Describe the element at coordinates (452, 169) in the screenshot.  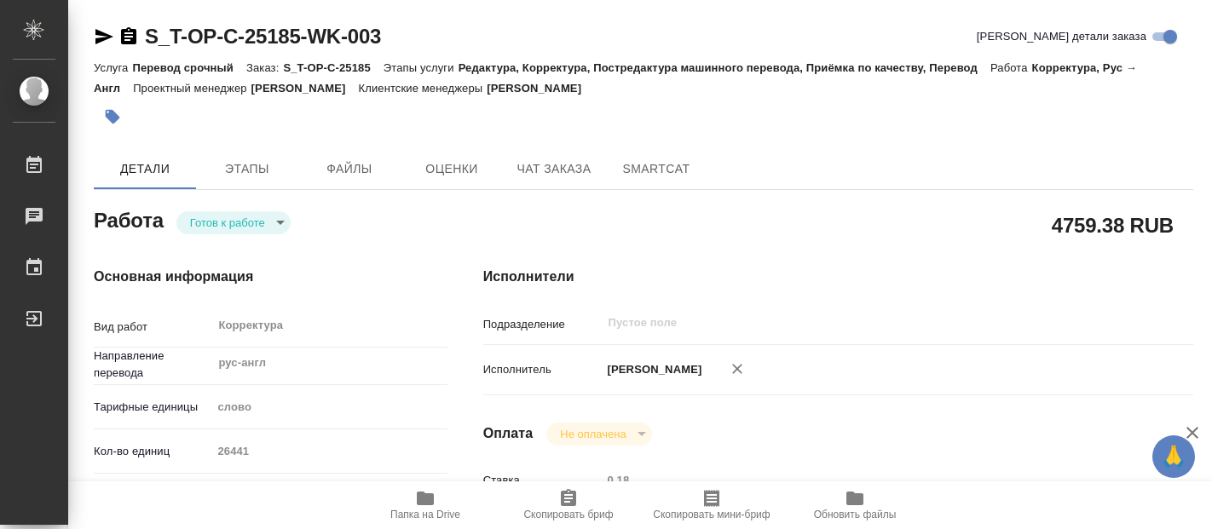
I see `span: Оценки` at that location.